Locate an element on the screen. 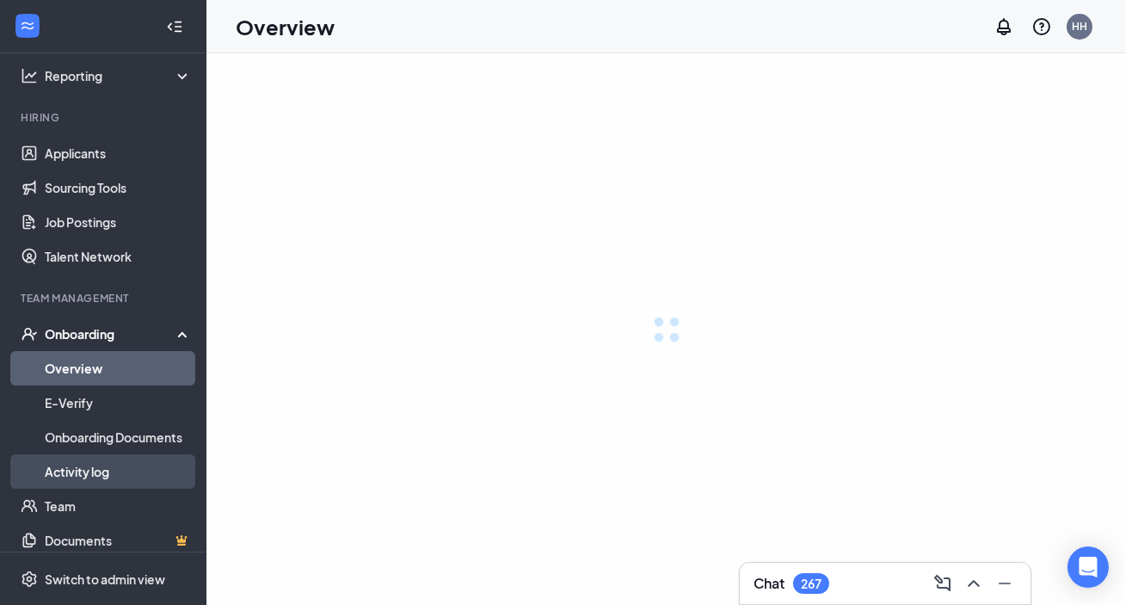 This screenshot has height=605, width=1126. h3: Chat is located at coordinates (769, 583).